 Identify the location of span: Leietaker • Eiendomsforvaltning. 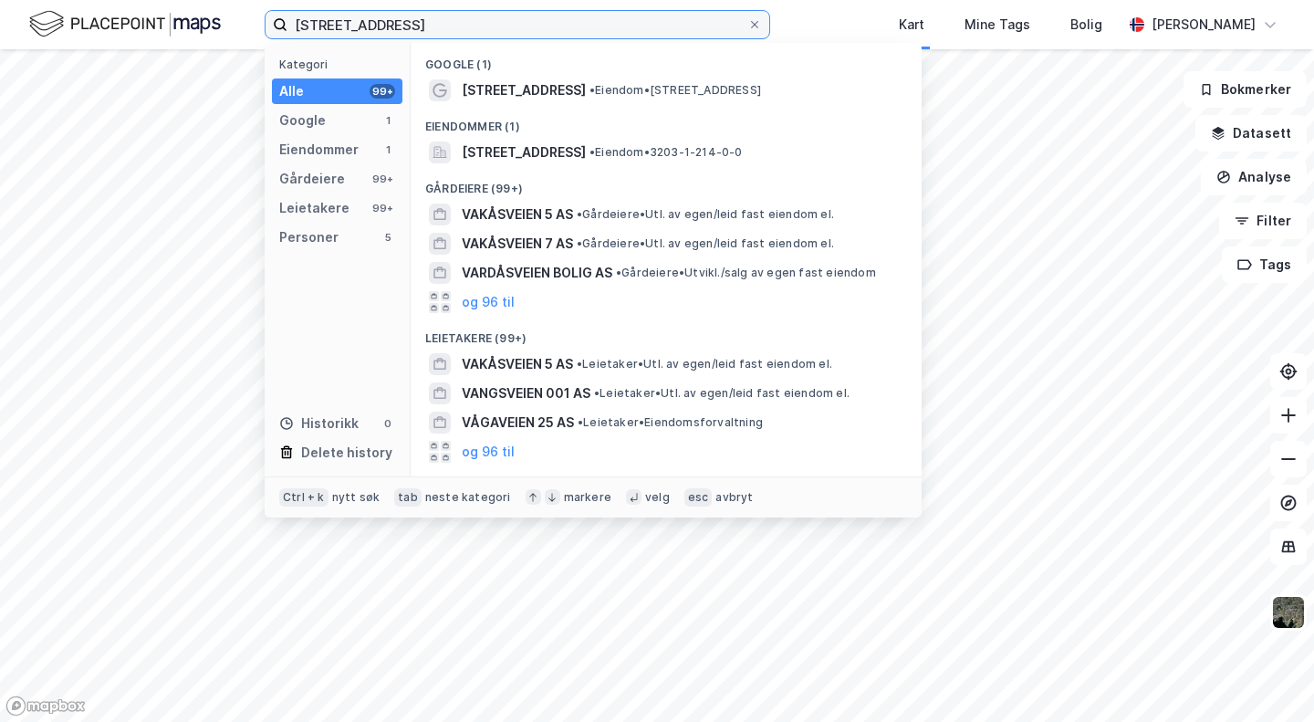
(670, 423).